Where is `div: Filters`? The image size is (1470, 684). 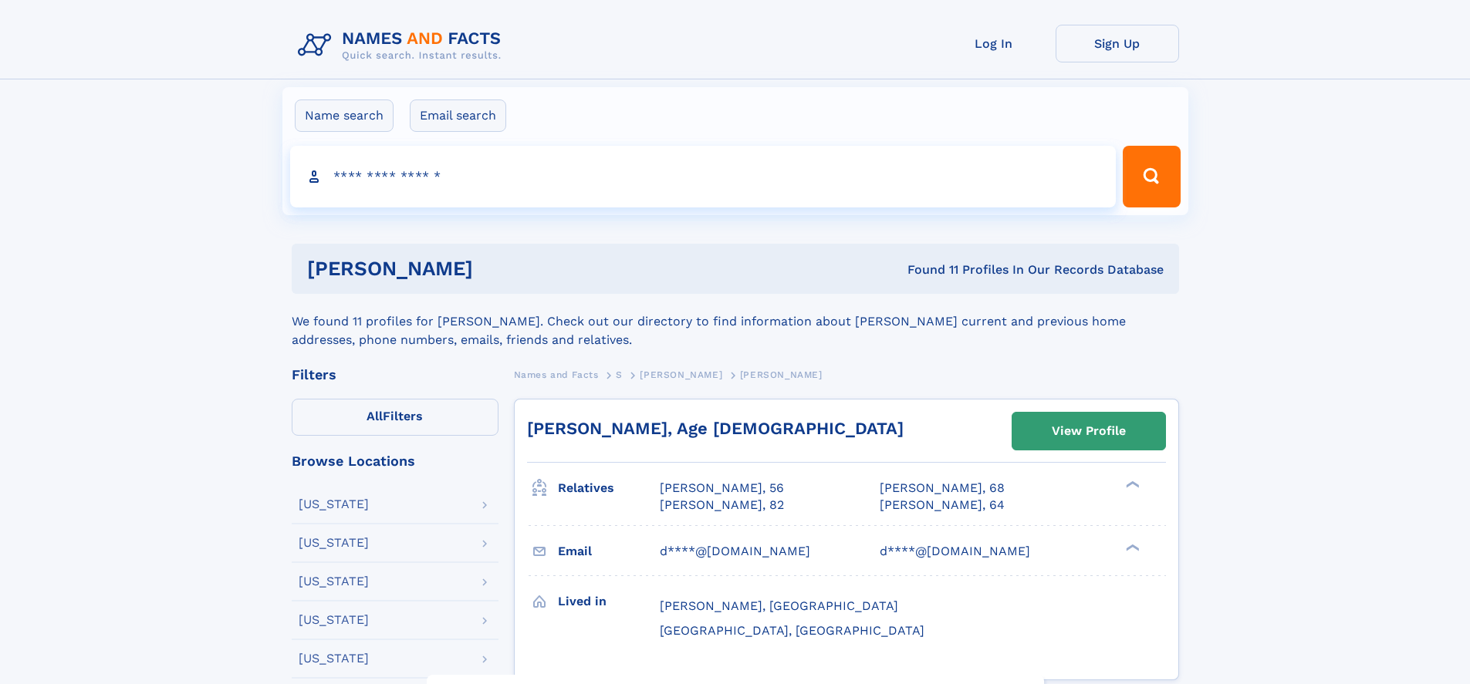 div: Filters is located at coordinates (395, 375).